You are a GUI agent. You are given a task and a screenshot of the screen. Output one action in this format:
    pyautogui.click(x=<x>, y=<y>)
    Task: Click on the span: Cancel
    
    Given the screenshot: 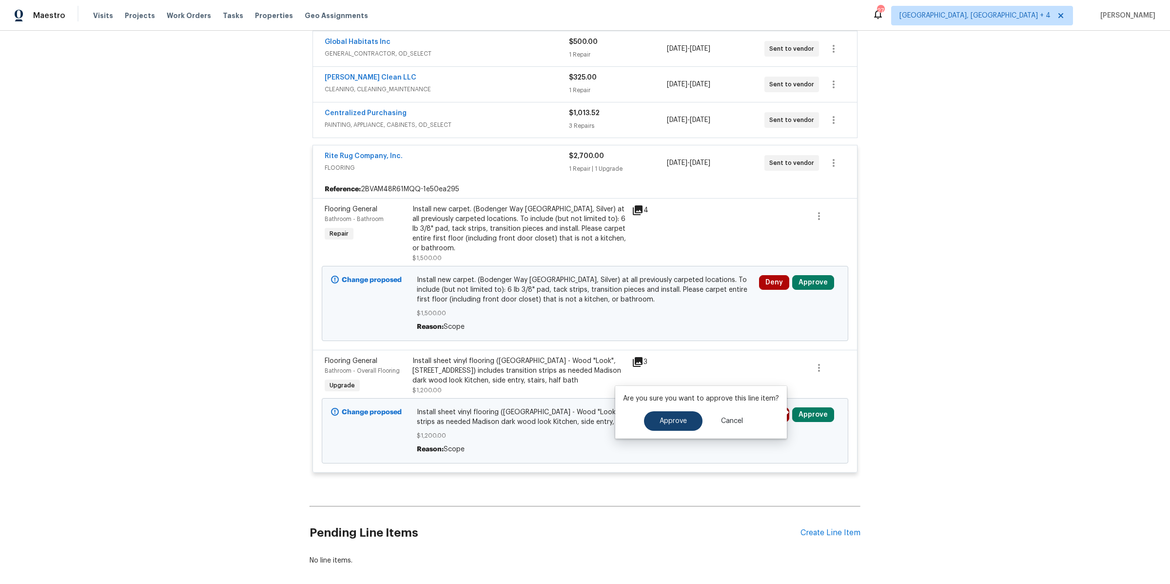 What is the action you would take?
    pyautogui.click(x=732, y=421)
    